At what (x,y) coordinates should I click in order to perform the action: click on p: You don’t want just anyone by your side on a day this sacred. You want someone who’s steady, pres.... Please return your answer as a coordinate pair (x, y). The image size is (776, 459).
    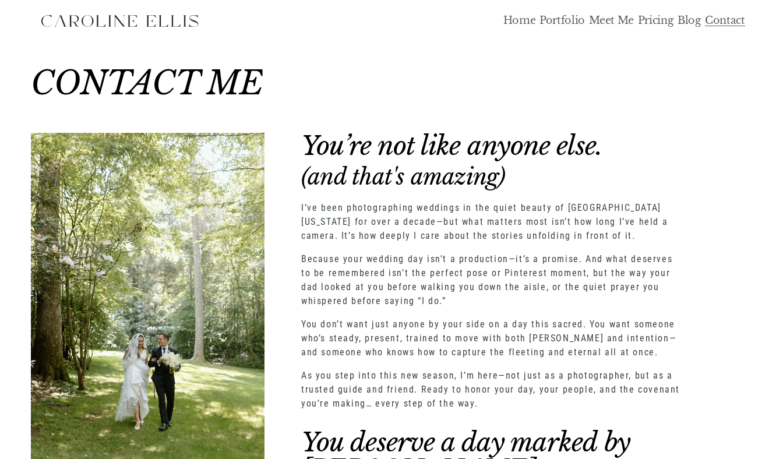
    Looking at the image, I should click on (493, 339).